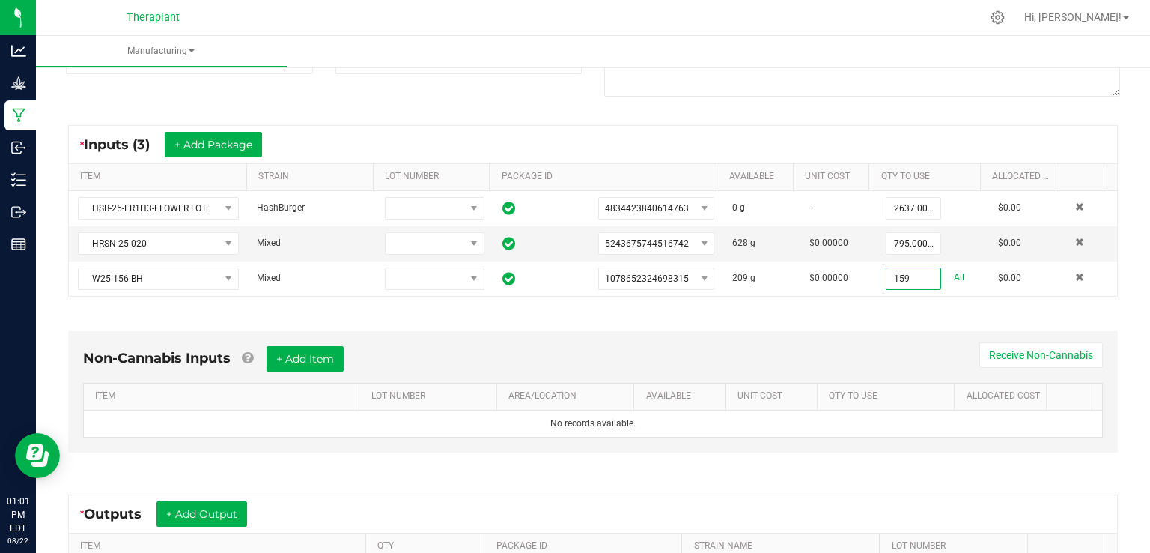 This screenshot has height=553, width=1150. What do you see at coordinates (593, 423) in the screenshot?
I see `td: No records available.` at bounding box center [593, 423].